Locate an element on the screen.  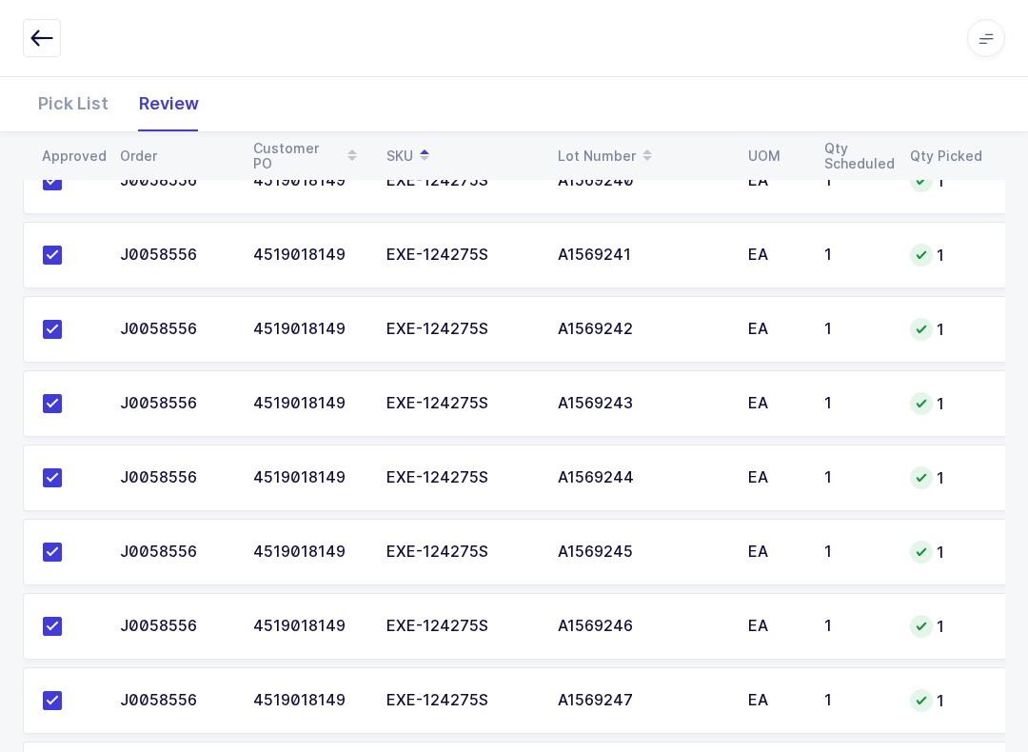
div: Pick List is located at coordinates (73, 104).